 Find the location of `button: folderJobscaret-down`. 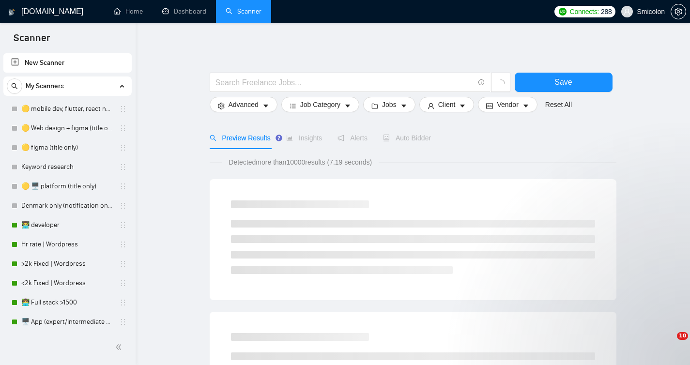

button: folderJobscaret-down is located at coordinates (389, 105).